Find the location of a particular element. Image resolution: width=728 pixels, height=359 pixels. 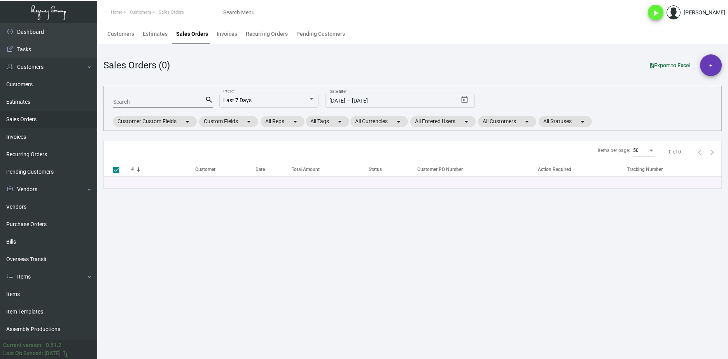

button: Previous page is located at coordinates (699, 152).